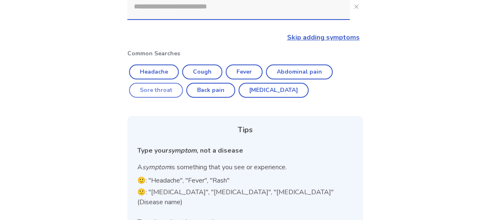 Image resolution: width=490 pixels, height=220 pixels. Describe the element at coordinates (245, 53) in the screenshot. I see `p: Common Searches` at that location.